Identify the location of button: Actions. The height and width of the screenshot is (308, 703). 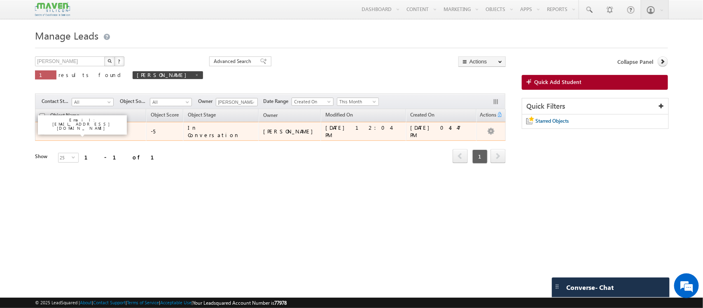
(482, 61).